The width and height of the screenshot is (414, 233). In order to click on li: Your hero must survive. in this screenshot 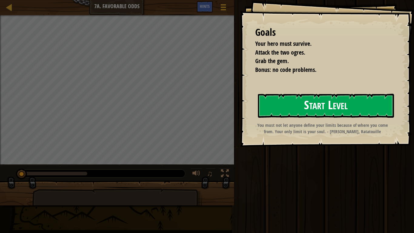, I will do `click(320, 44)`.